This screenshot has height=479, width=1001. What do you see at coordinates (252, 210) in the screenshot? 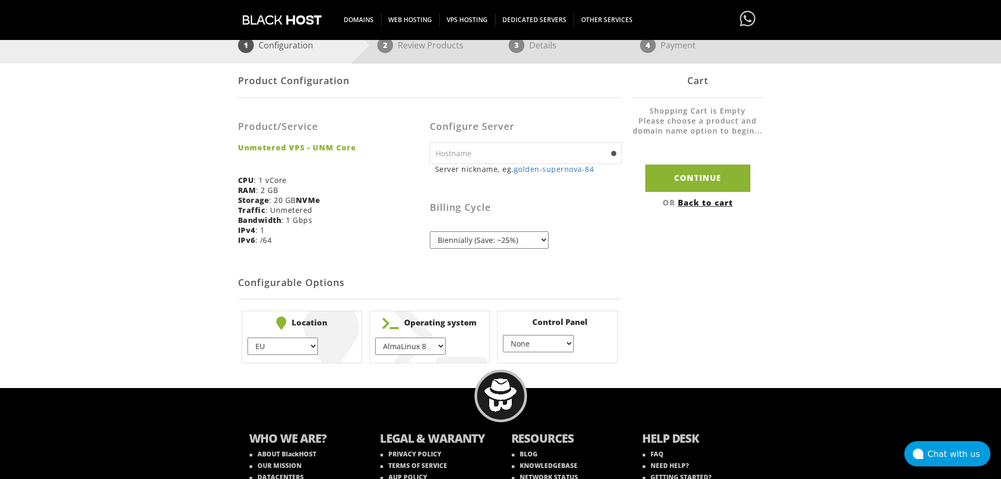
I see `b: Traffic` at bounding box center [252, 210].